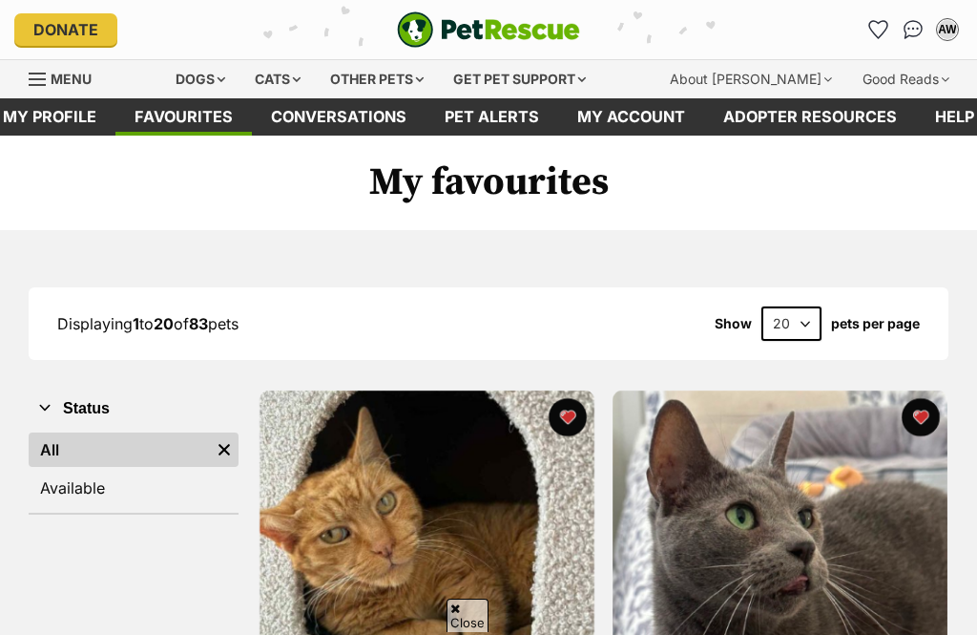  What do you see at coordinates (136, 324) in the screenshot?
I see `strong: 1` at bounding box center [136, 324].